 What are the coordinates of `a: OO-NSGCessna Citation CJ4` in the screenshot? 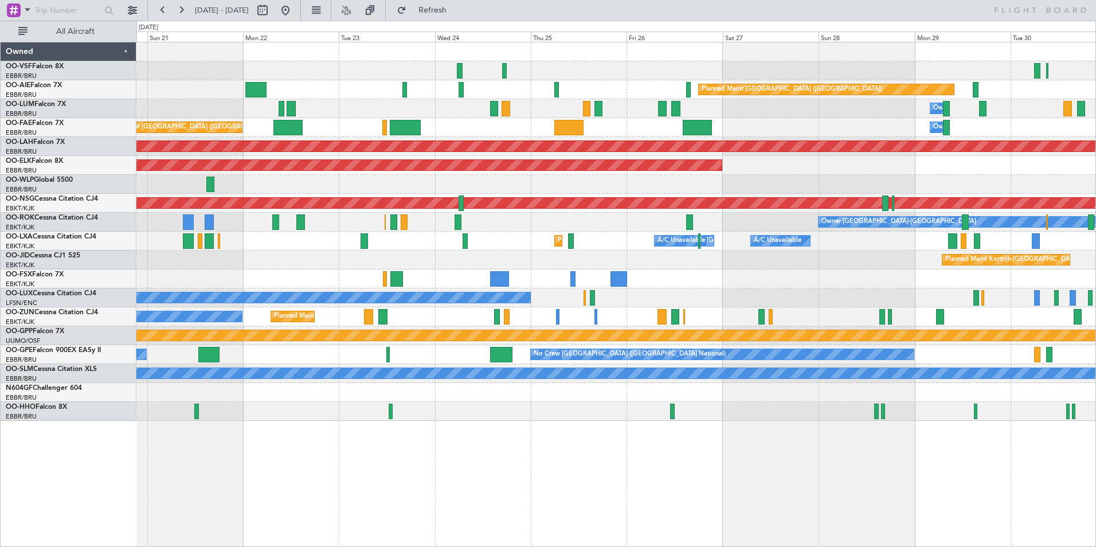 It's located at (52, 199).